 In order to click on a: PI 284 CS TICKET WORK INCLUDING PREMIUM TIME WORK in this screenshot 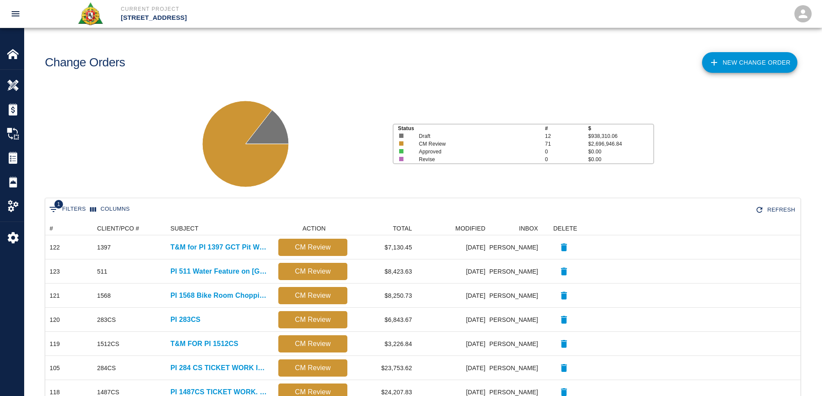, I will do `click(220, 368)`.